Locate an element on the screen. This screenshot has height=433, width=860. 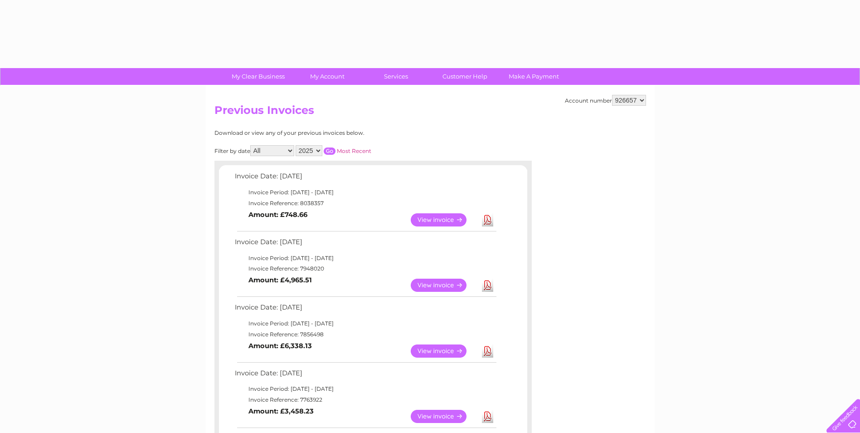
b: Amount: £4,965.51 is located at coordinates (280, 280).